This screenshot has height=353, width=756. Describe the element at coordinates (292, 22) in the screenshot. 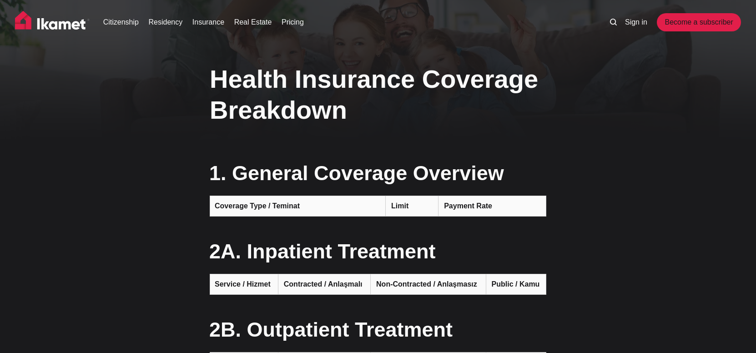

I see `a: Pricing` at that location.